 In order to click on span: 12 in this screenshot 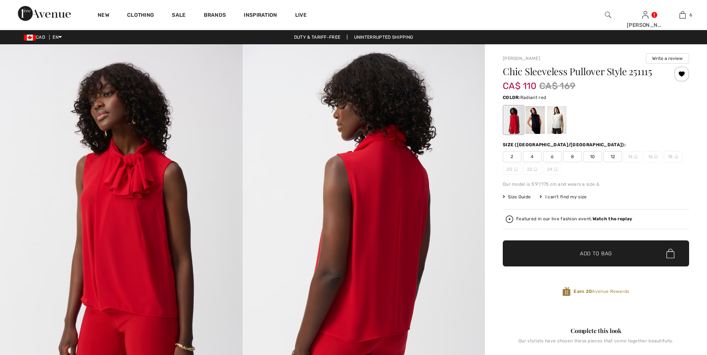, I will do `click(612, 157)`.